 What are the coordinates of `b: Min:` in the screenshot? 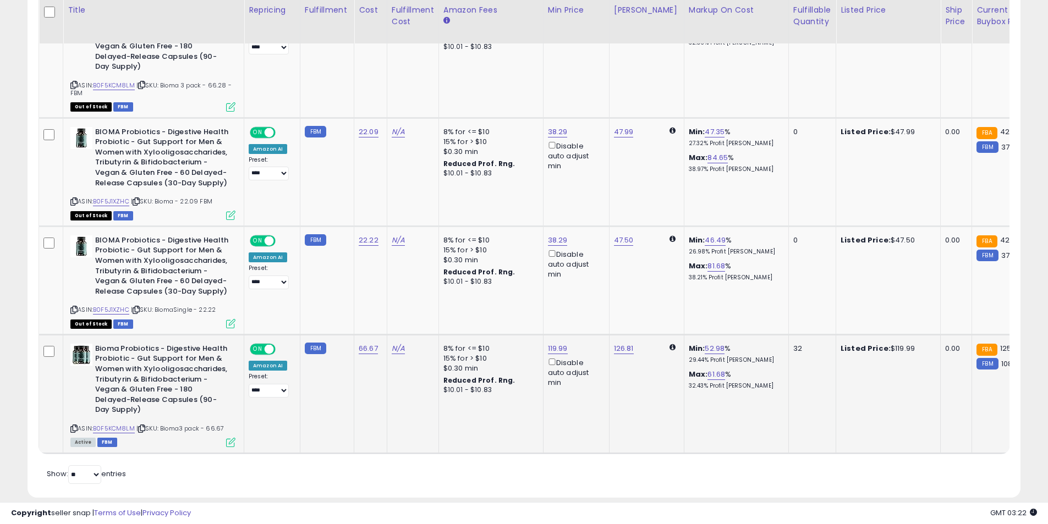 It's located at (697, 348).